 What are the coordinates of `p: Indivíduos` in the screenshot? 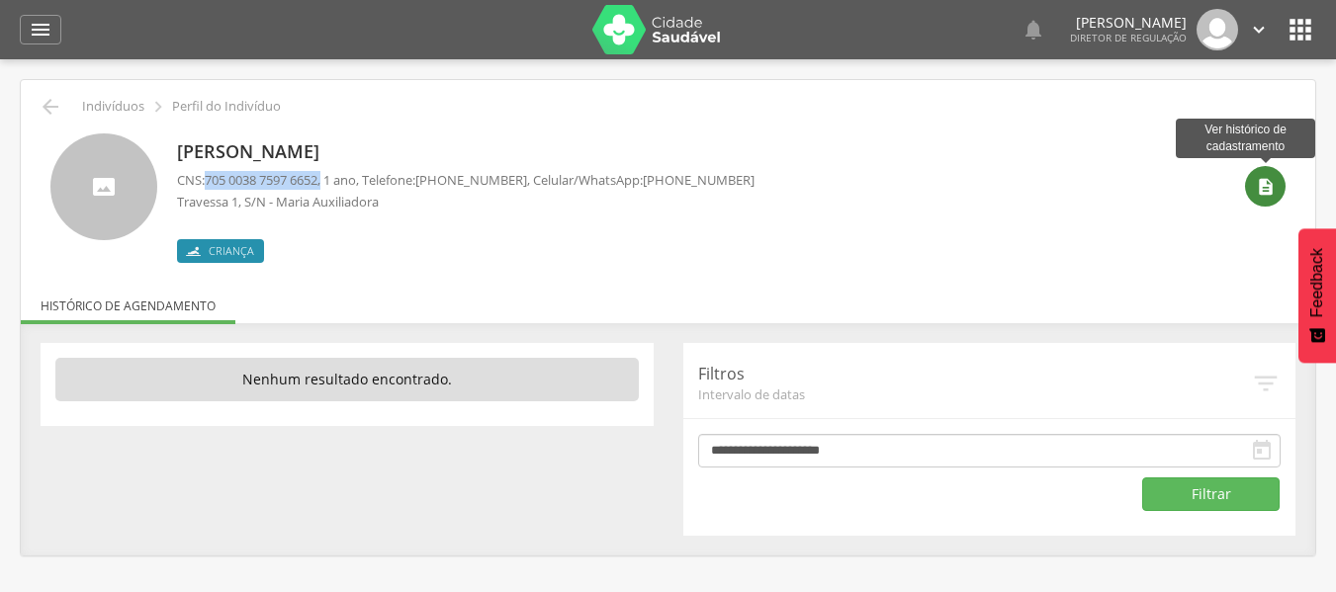 It's located at (113, 107).